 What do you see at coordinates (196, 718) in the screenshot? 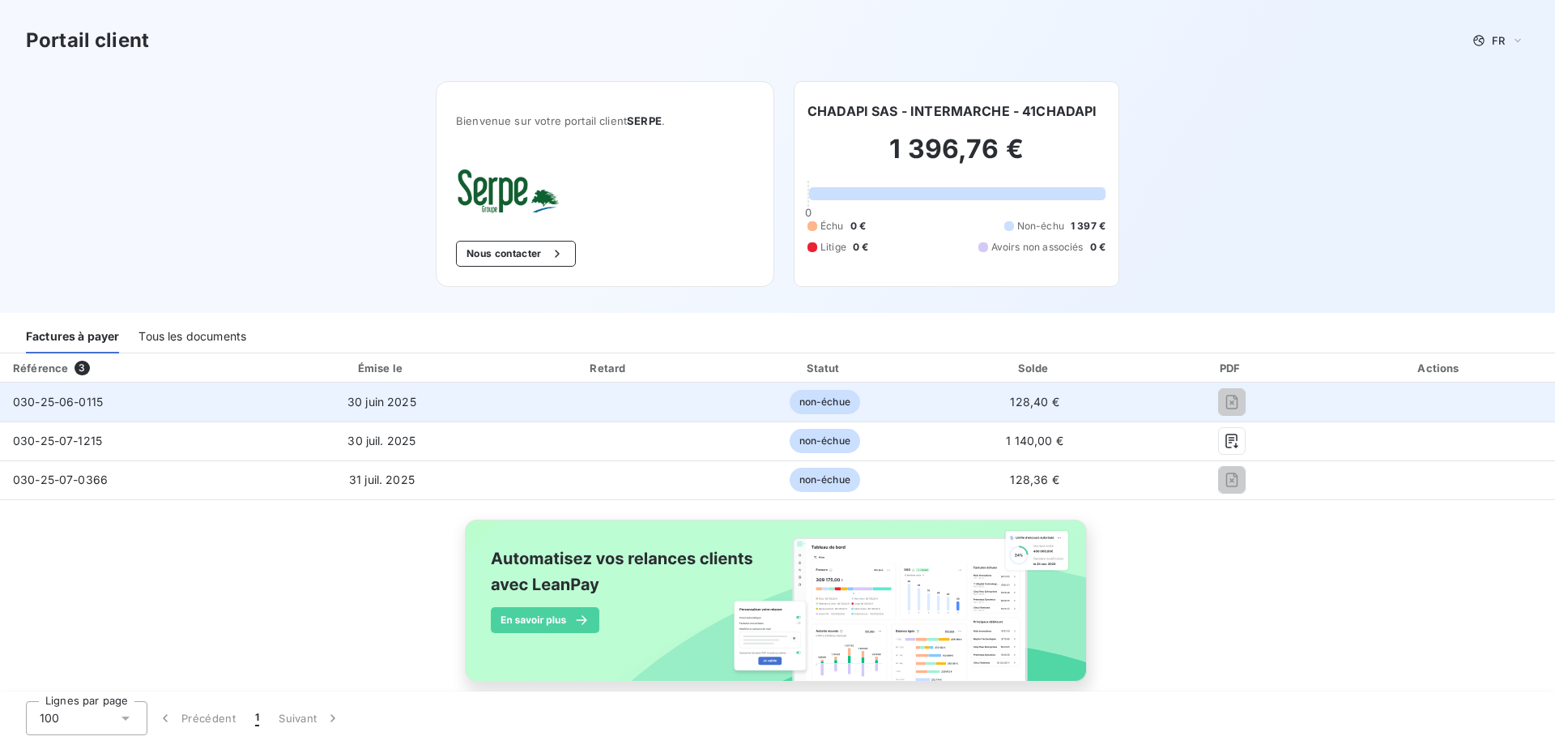
I see `button: Précédent` at bounding box center [196, 718].